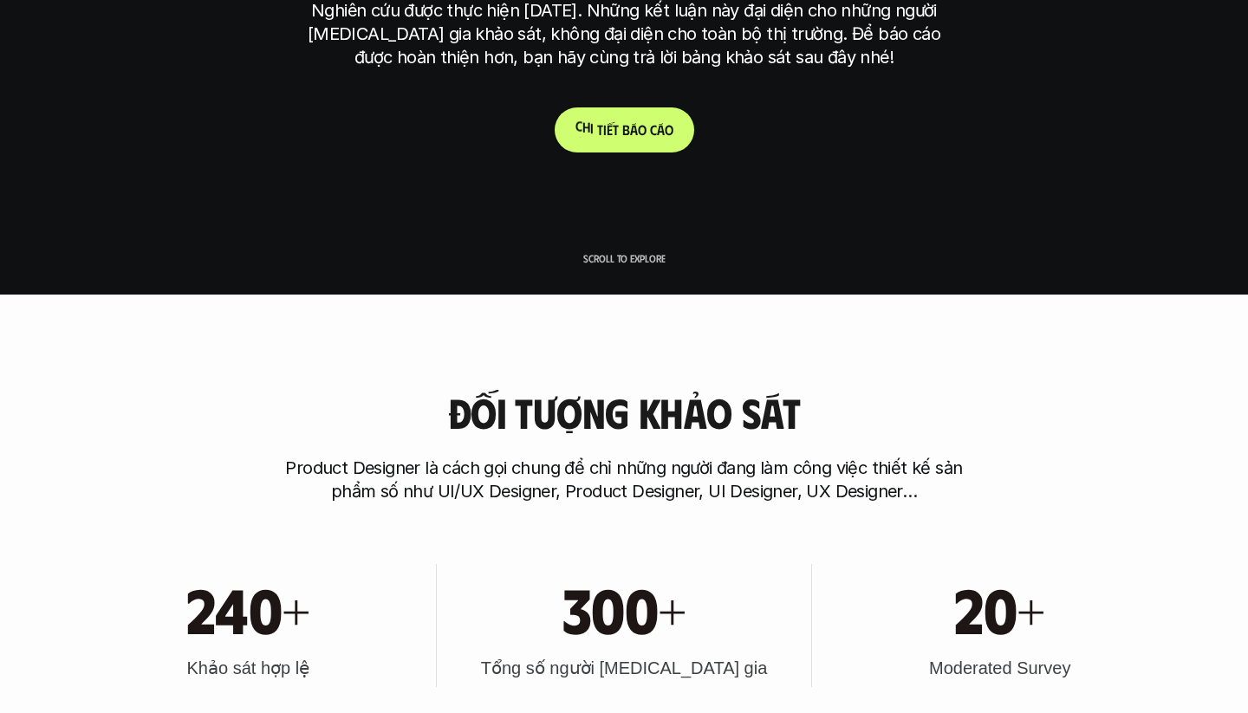 Image resolution: width=1248 pixels, height=713 pixels. I want to click on span: h, so click(586, 127).